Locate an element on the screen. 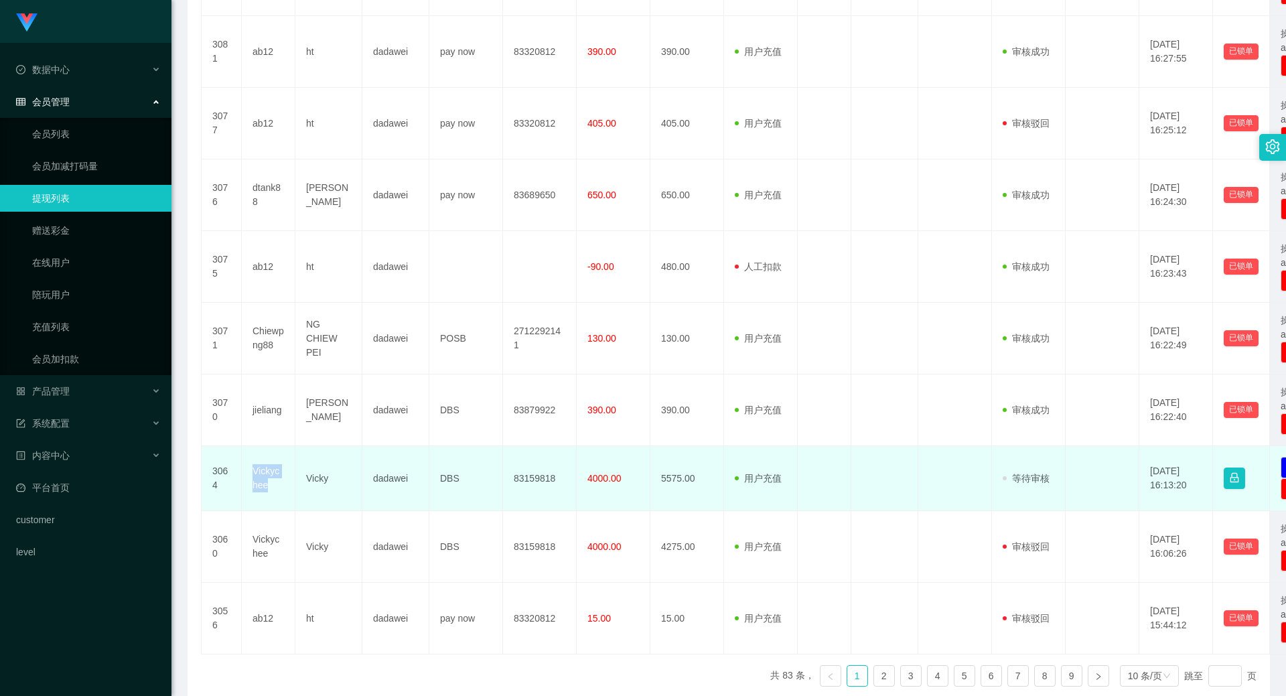 This screenshot has height=696, width=1286. td: 2712292141 is located at coordinates (540, 338).